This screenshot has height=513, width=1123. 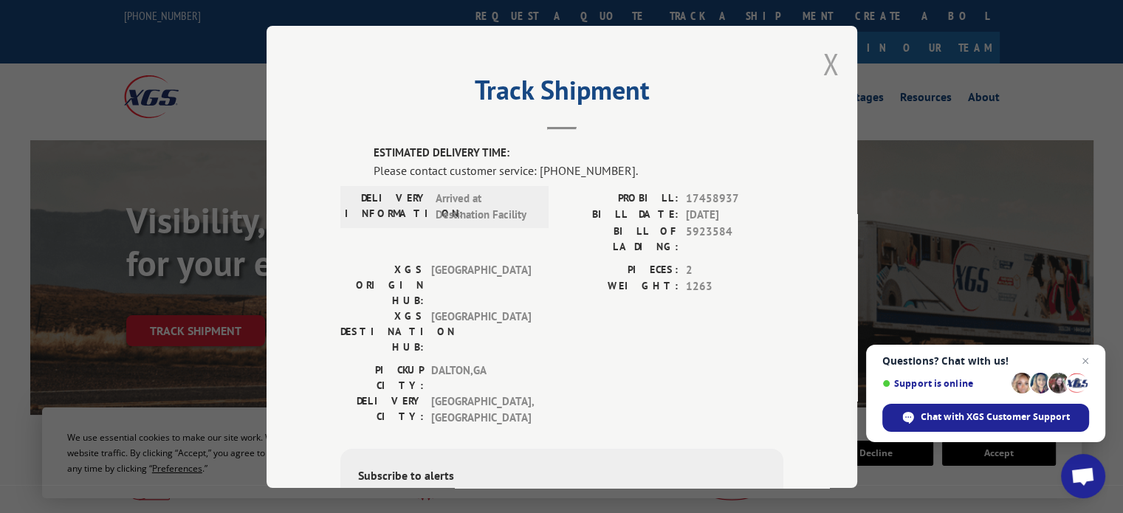 What do you see at coordinates (382, 377) in the screenshot?
I see `label: PICKUP CITY:` at bounding box center [382, 377].